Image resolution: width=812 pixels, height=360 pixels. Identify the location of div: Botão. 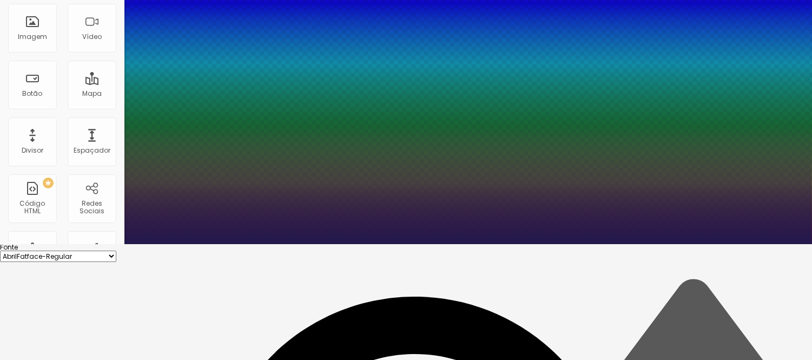
(32, 94).